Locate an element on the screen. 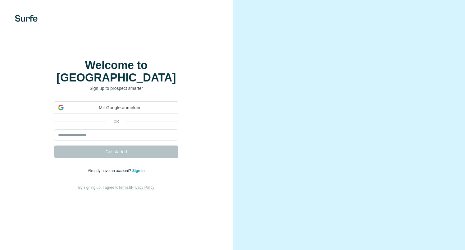 The height and width of the screenshot is (250, 465). p: Sign up to prospect smarter is located at coordinates (116, 88).